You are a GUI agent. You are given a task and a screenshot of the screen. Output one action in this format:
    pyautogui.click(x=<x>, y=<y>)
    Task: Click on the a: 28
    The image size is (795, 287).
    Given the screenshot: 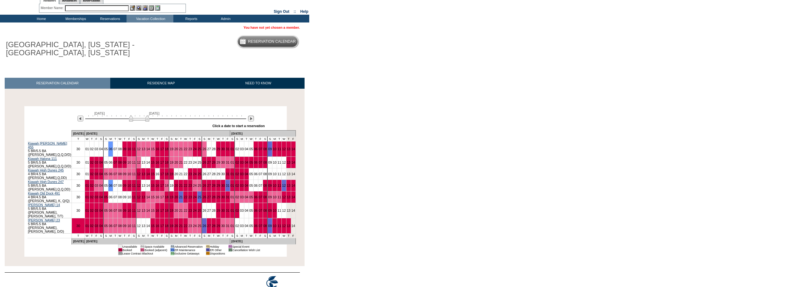 What is the action you would take?
    pyautogui.click(x=214, y=162)
    